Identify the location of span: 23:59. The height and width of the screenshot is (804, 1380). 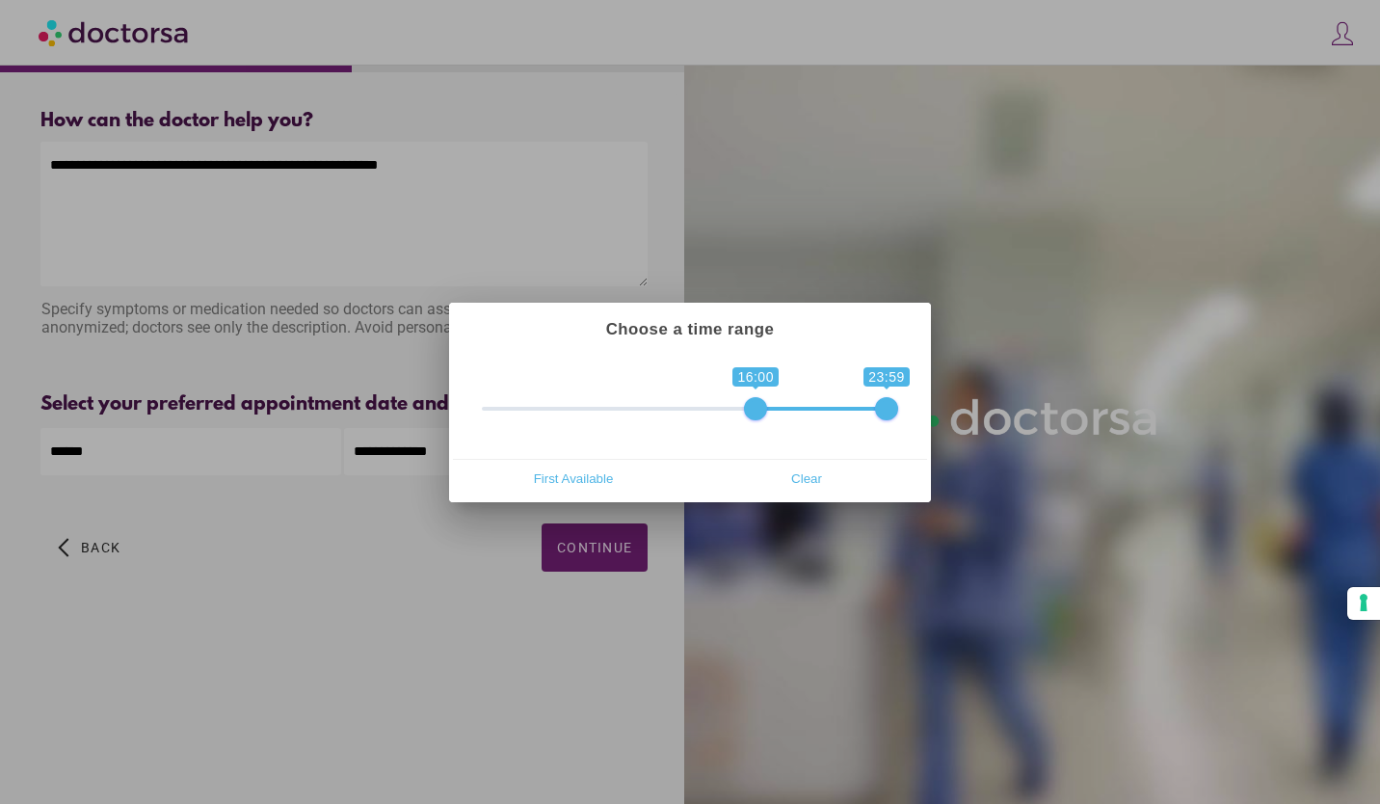
(887, 377).